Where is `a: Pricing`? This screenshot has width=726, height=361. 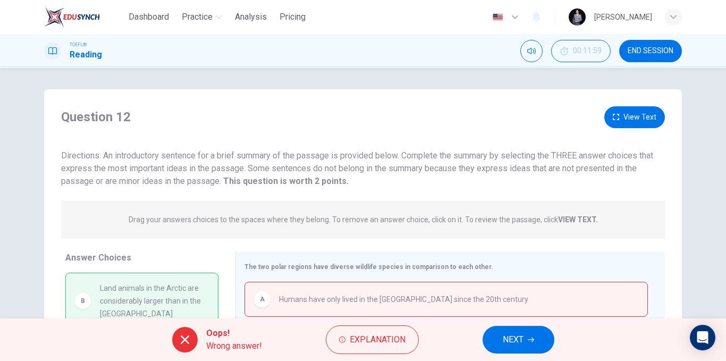 a: Pricing is located at coordinates (292, 17).